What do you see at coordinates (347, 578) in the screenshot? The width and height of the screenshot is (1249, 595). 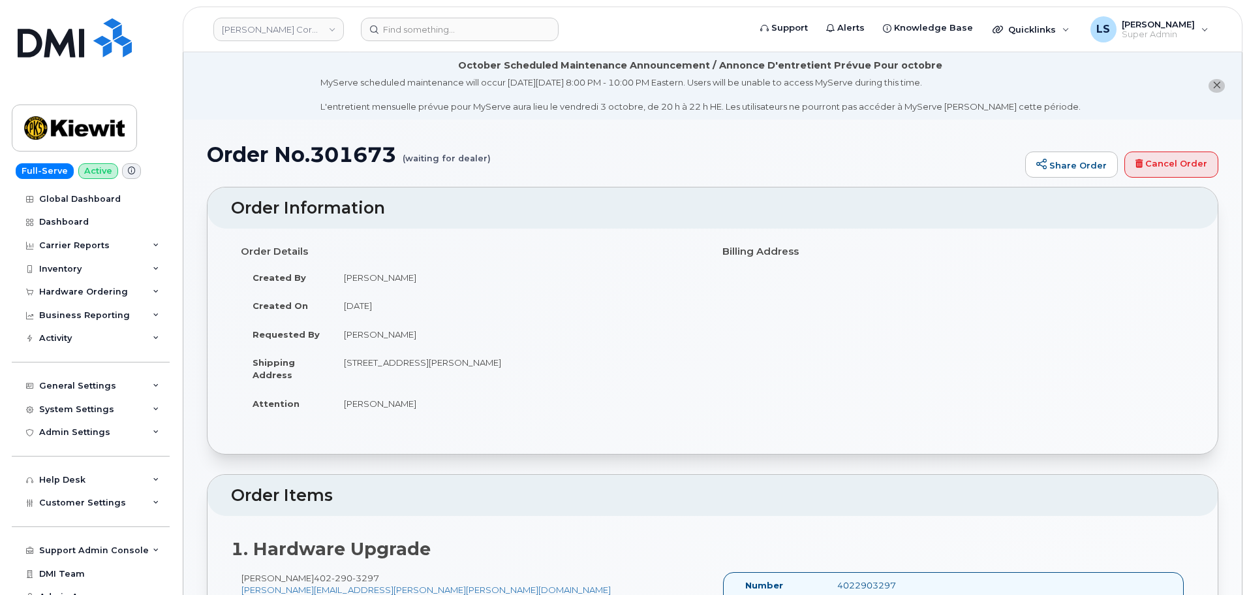 I see `span: 402` at bounding box center [347, 578].